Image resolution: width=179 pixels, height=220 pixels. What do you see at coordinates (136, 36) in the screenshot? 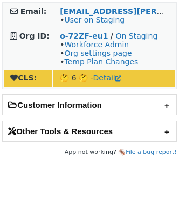
I see `a: On Staging` at bounding box center [136, 36].